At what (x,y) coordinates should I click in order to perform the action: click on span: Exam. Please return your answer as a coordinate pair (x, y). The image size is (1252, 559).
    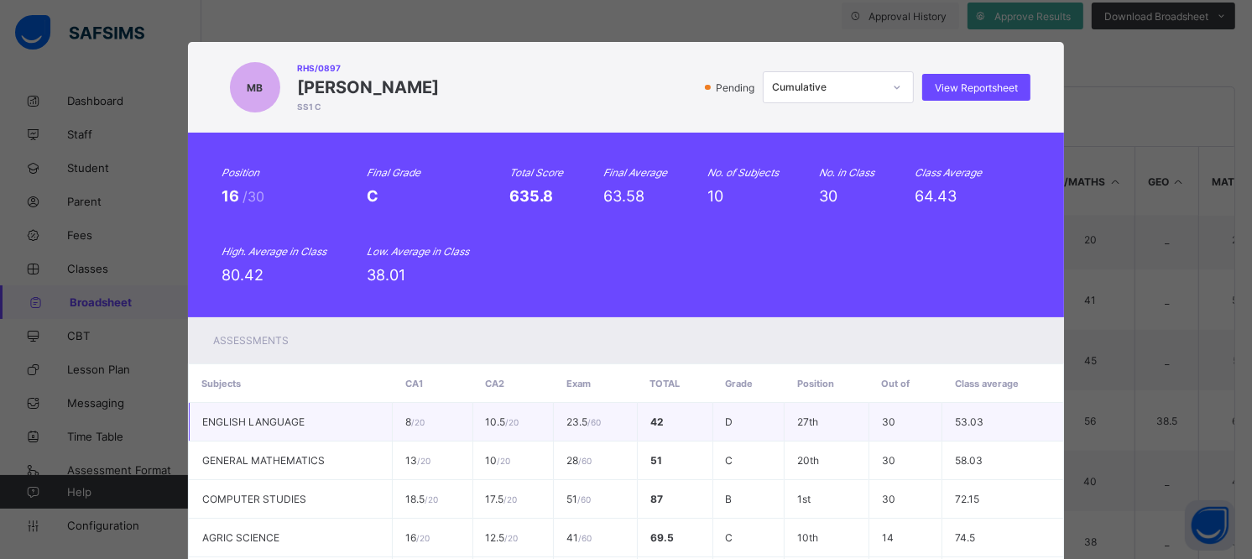
    Looking at the image, I should click on (578, 384).